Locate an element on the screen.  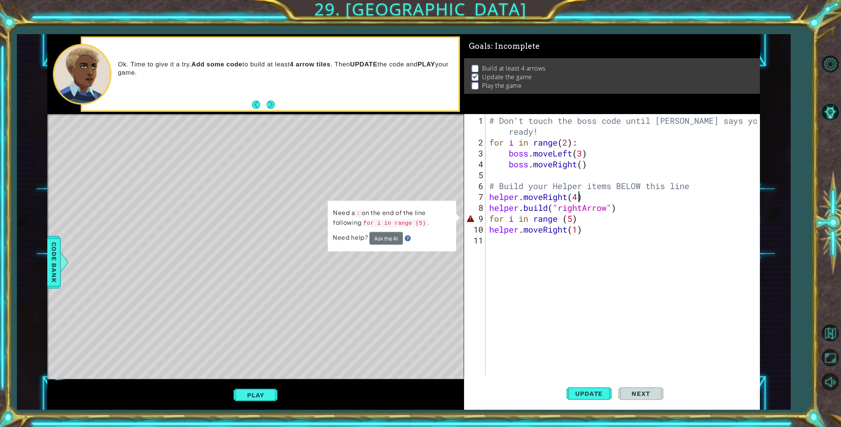
img: Check mark for checkbox is located at coordinates (475, 76).